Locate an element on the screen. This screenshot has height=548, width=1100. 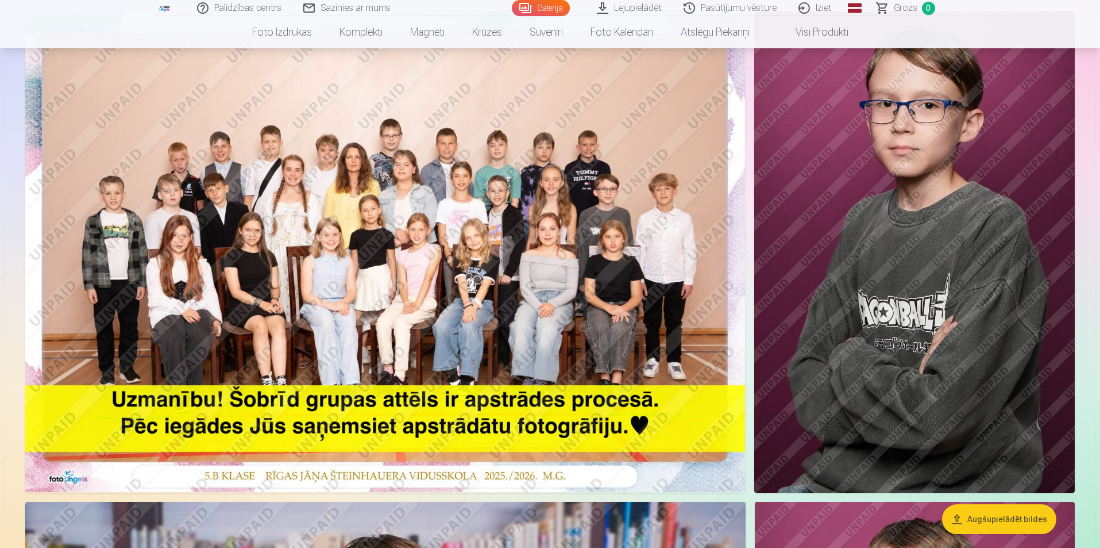
a: Komplekti is located at coordinates (361, 32).